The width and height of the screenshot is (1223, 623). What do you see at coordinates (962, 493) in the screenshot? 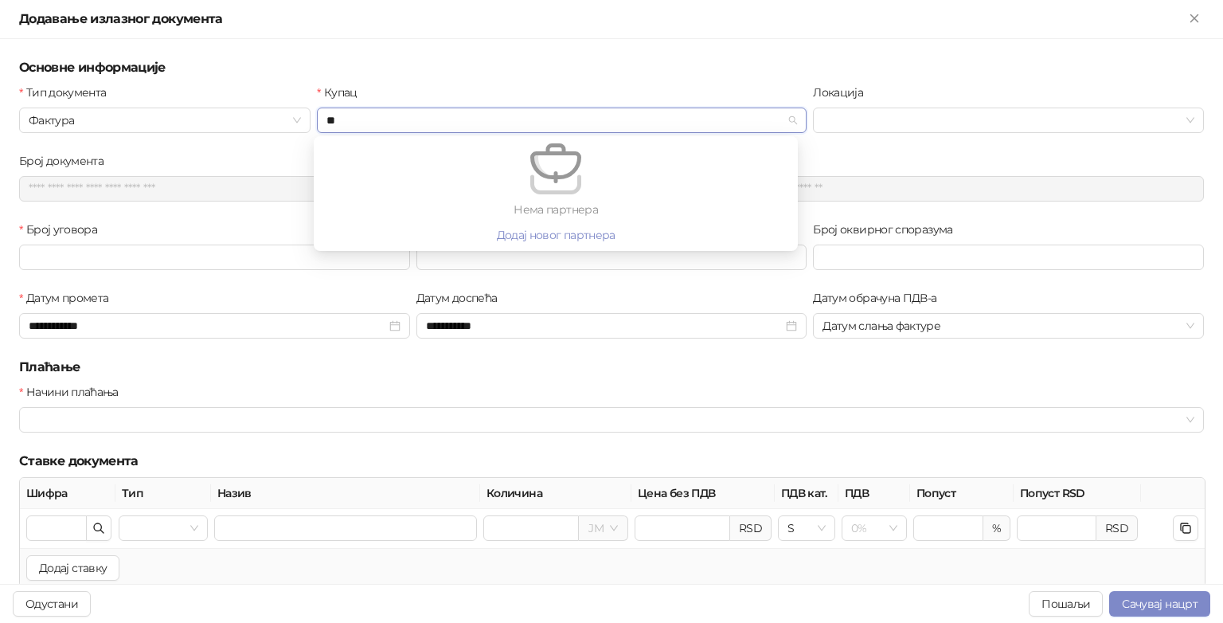
I see `th: Попуст` at bounding box center [962, 493].